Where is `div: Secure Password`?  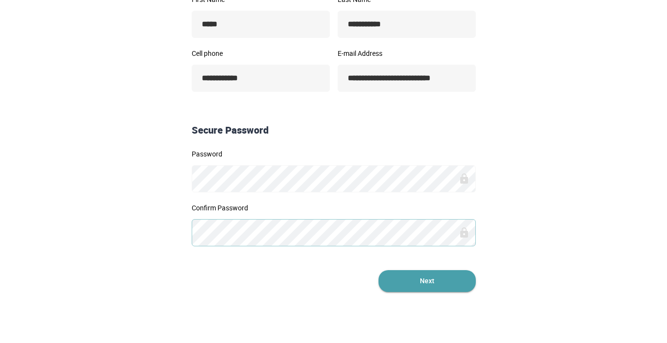 div: Secure Password is located at coordinates (334, 130).